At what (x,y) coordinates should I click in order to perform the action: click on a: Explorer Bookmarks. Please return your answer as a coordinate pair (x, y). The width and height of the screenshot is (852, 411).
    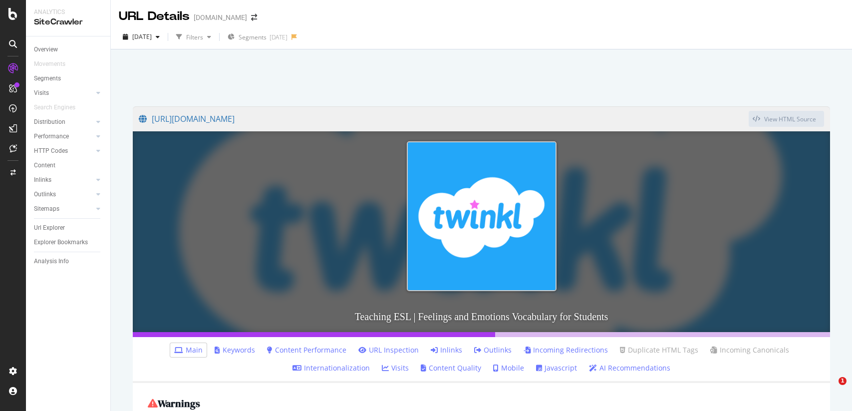
    Looking at the image, I should click on (68, 242).